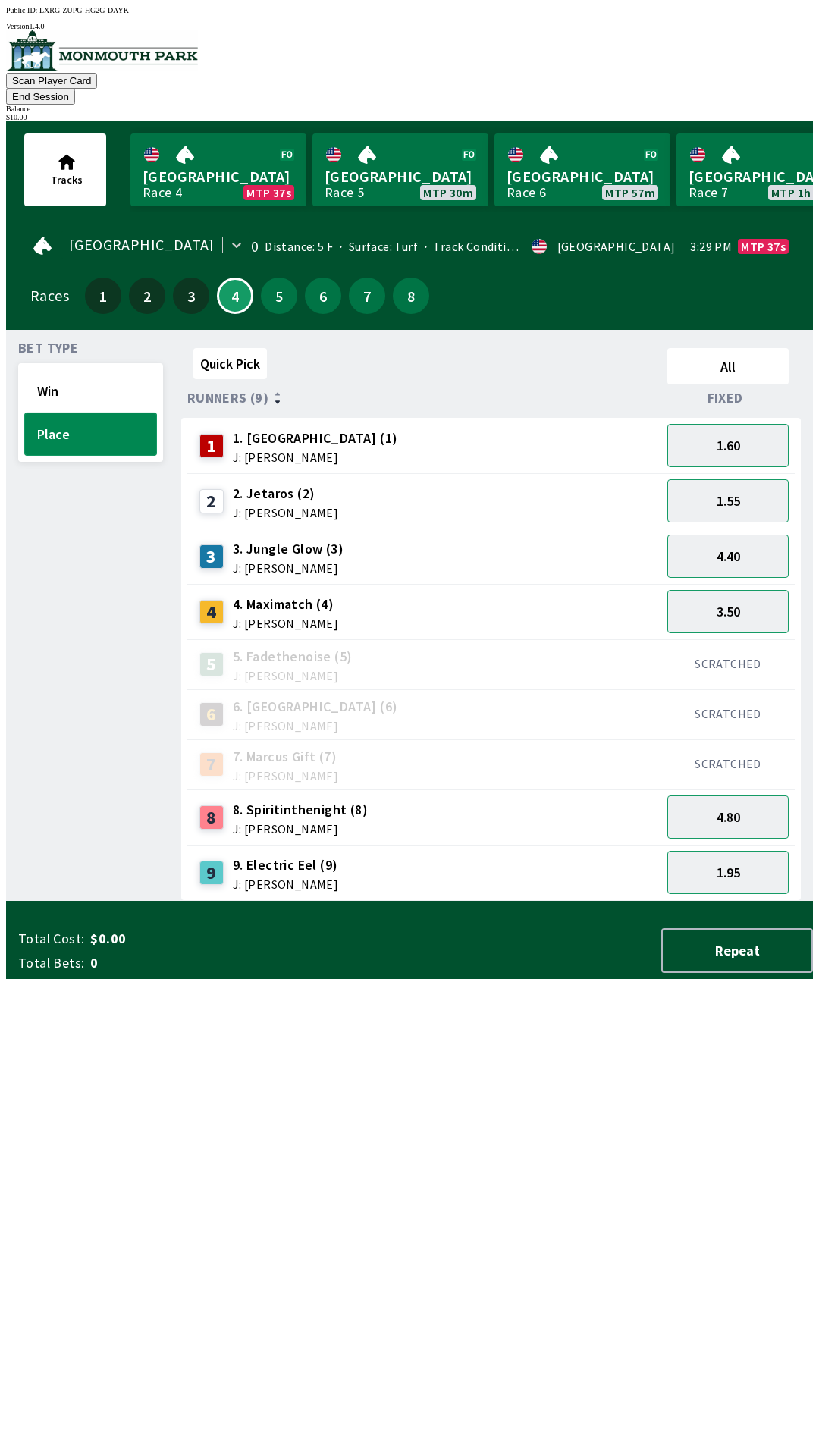 Image resolution: width=819 pixels, height=1456 pixels. I want to click on img: venue logo, so click(102, 51).